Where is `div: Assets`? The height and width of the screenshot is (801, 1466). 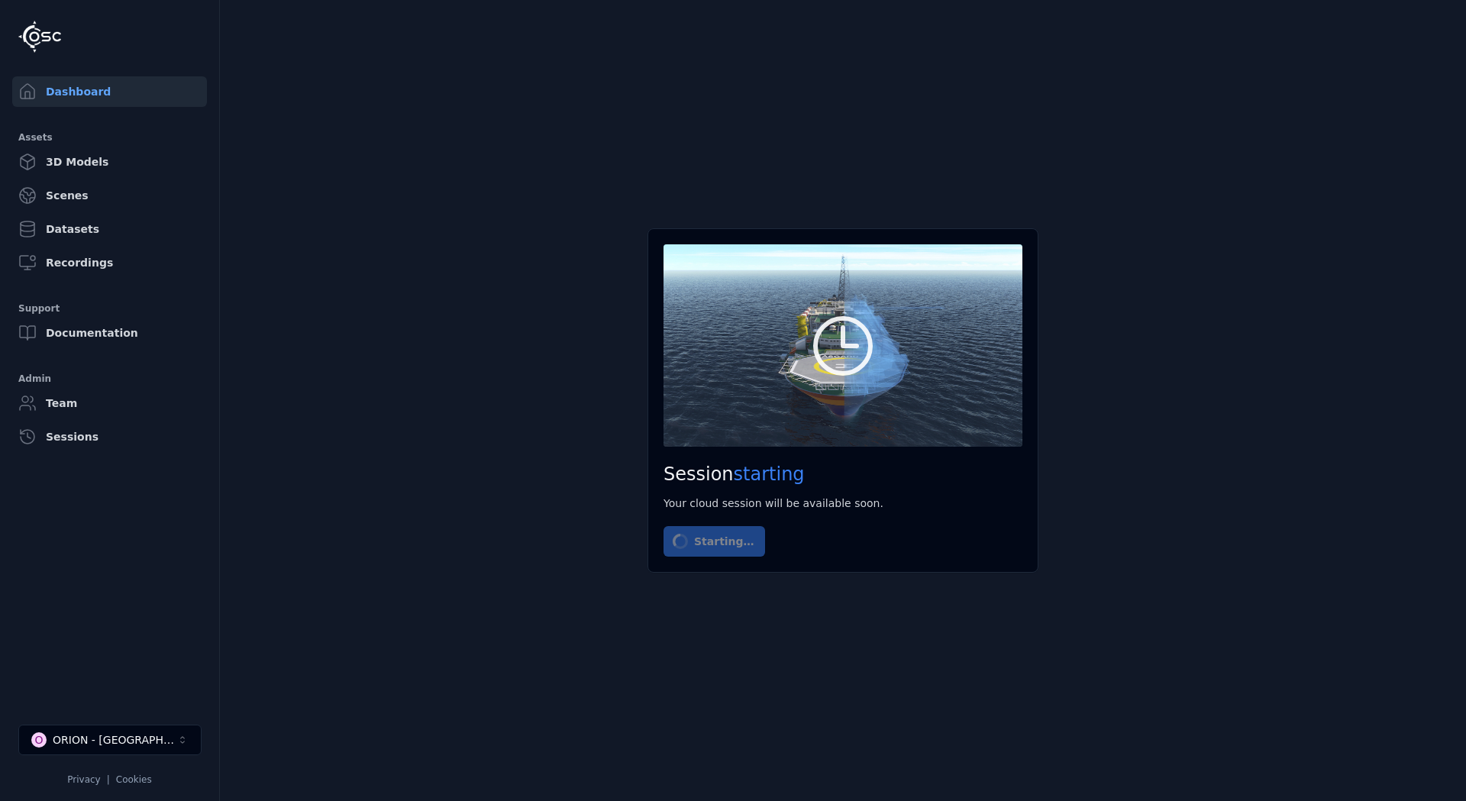
div: Assets is located at coordinates (109, 137).